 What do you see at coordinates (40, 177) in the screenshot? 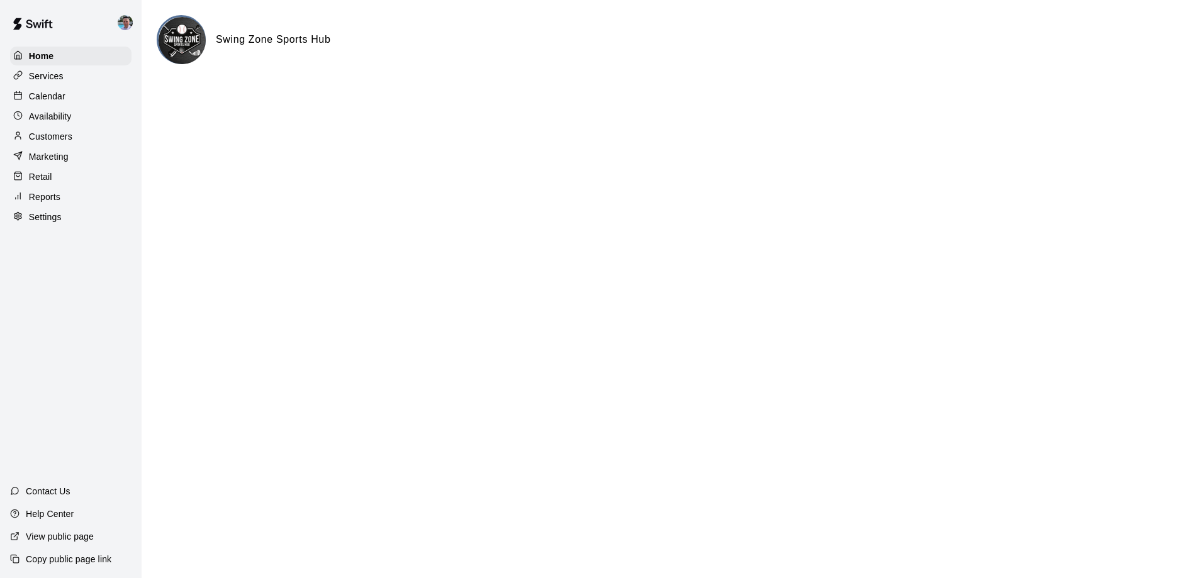
I see `p: Retail` at bounding box center [40, 177].